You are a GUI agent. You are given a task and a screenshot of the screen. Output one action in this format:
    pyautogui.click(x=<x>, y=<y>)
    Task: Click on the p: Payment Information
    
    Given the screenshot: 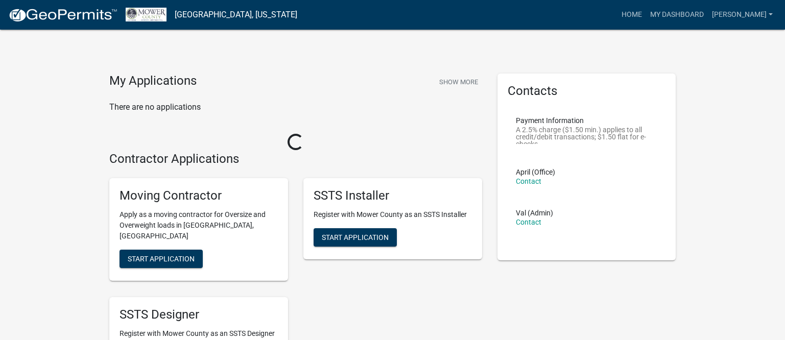 What is the action you would take?
    pyautogui.click(x=587, y=121)
    